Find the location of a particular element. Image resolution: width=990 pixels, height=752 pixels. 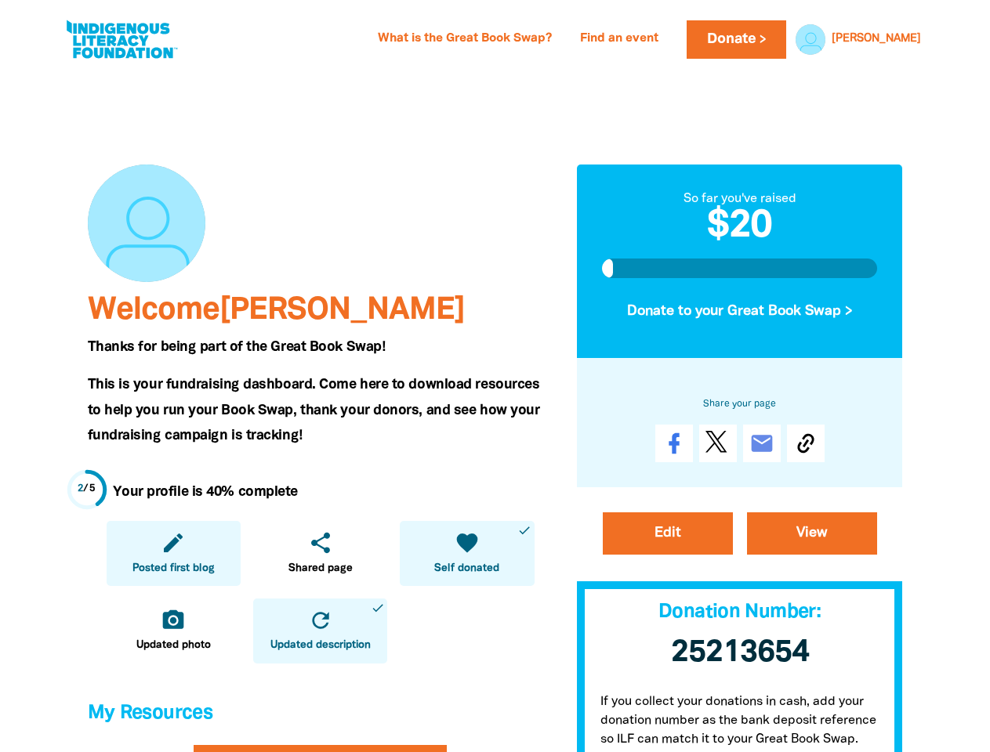

span: Shared page is located at coordinates (321, 569).